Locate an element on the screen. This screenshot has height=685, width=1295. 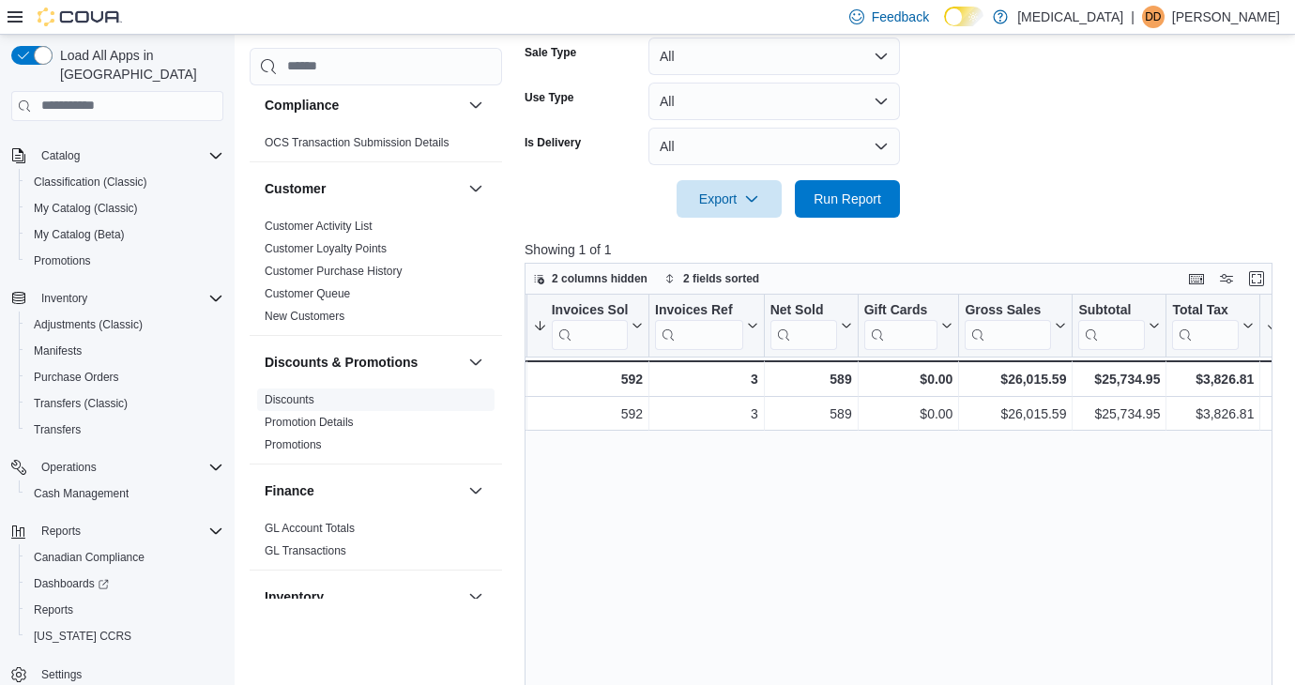
button: Display options is located at coordinates (1227, 279).